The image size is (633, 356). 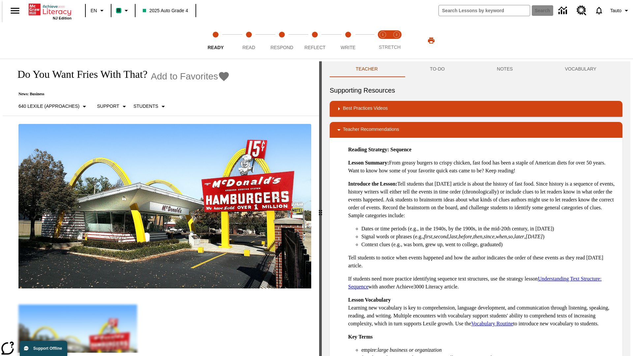 What do you see at coordinates (390, 47) in the screenshot?
I see `span: STRETCH` at bounding box center [390, 47].